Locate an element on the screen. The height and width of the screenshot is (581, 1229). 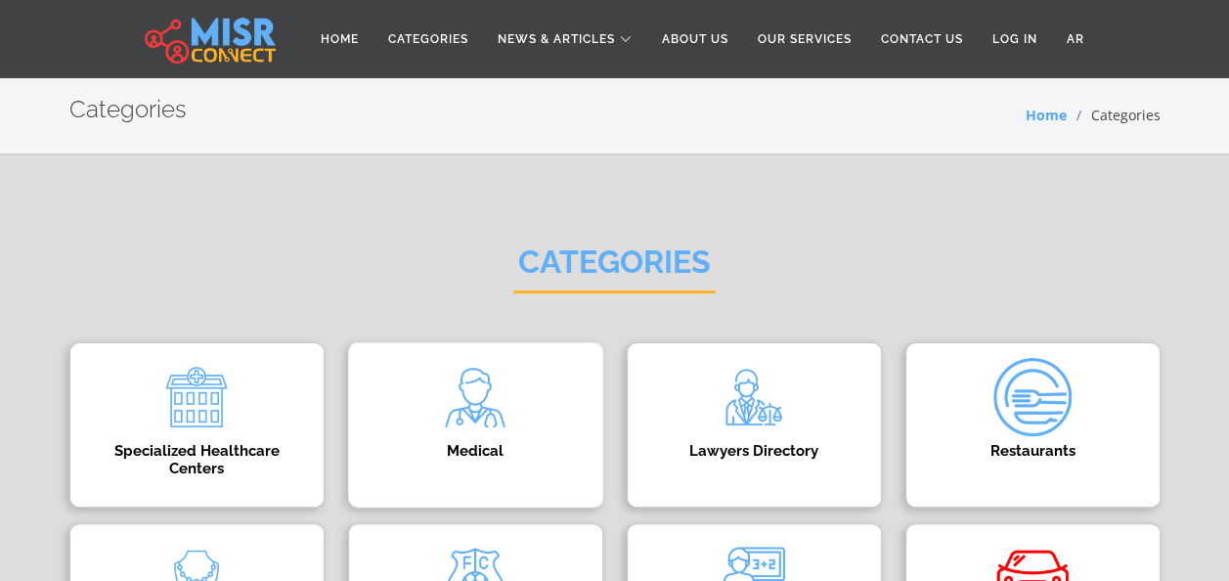
h4: Lawyers Directory is located at coordinates (754, 451).